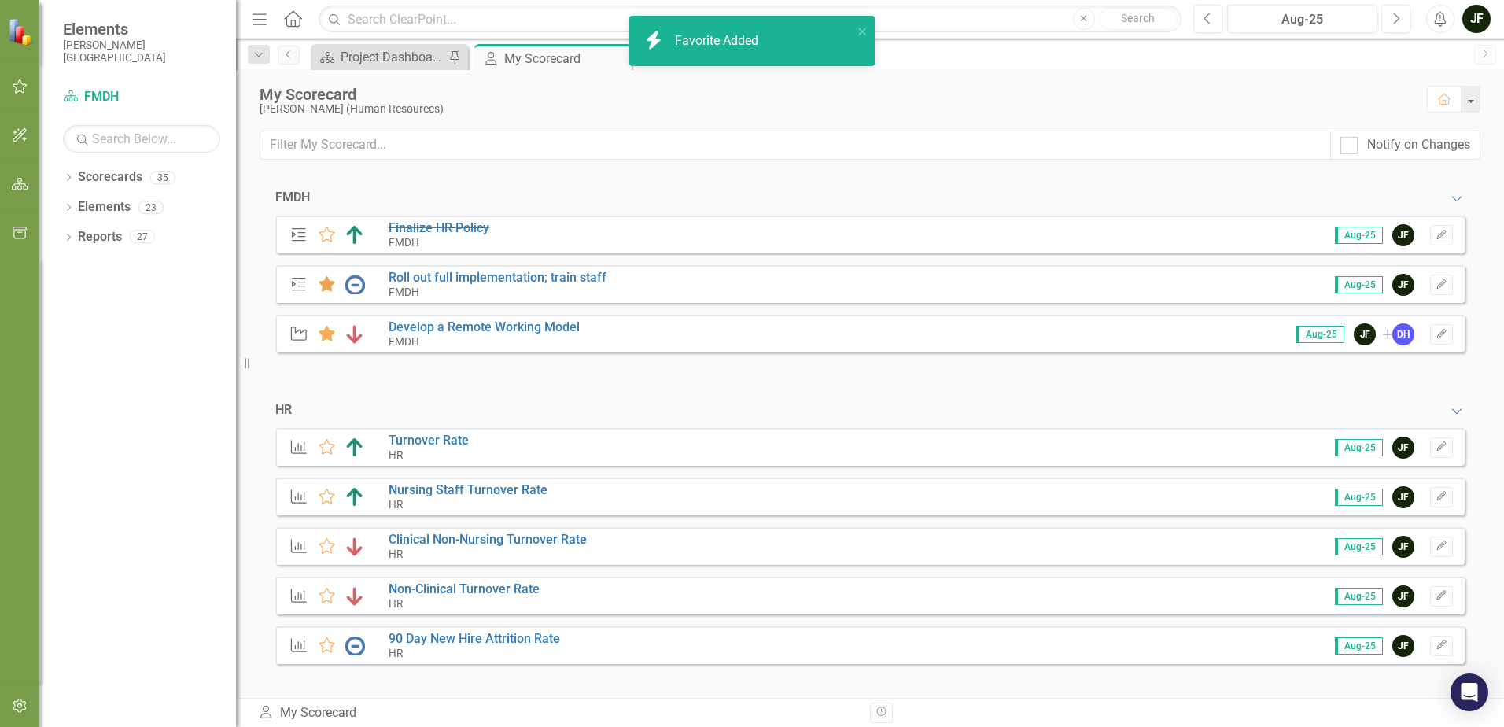 The width and height of the screenshot is (1504, 727). I want to click on button: Search, so click(1138, 19).